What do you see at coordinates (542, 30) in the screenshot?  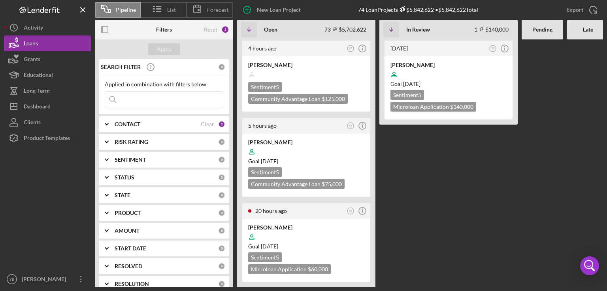 I see `b: Pending` at bounding box center [542, 30].